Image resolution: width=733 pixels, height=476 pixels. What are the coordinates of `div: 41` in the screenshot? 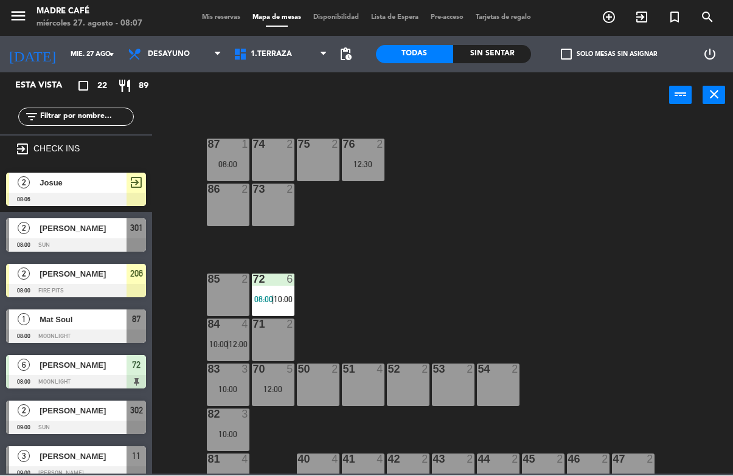 It's located at (343, 460).